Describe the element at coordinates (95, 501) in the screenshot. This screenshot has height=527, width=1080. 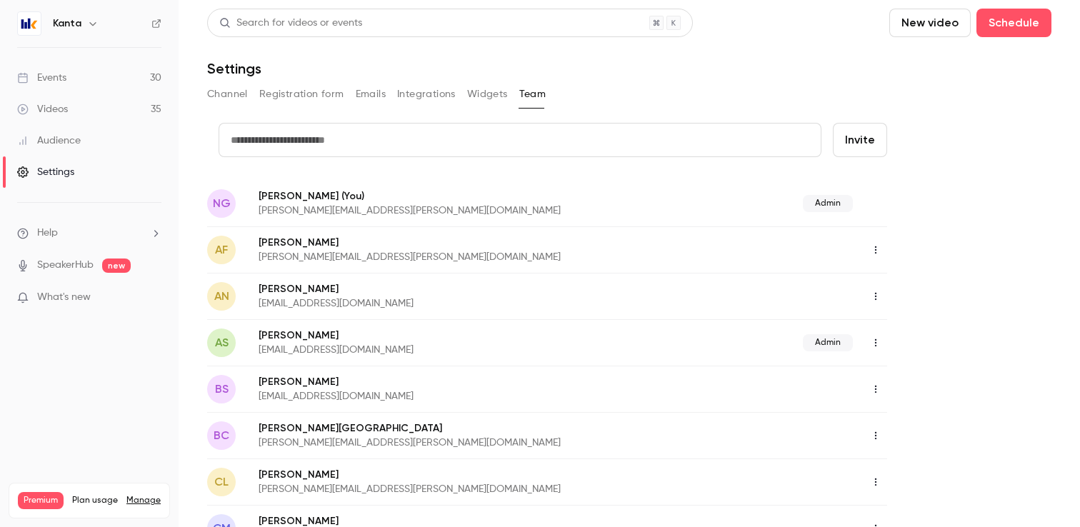
I see `span: Plan usage` at that location.